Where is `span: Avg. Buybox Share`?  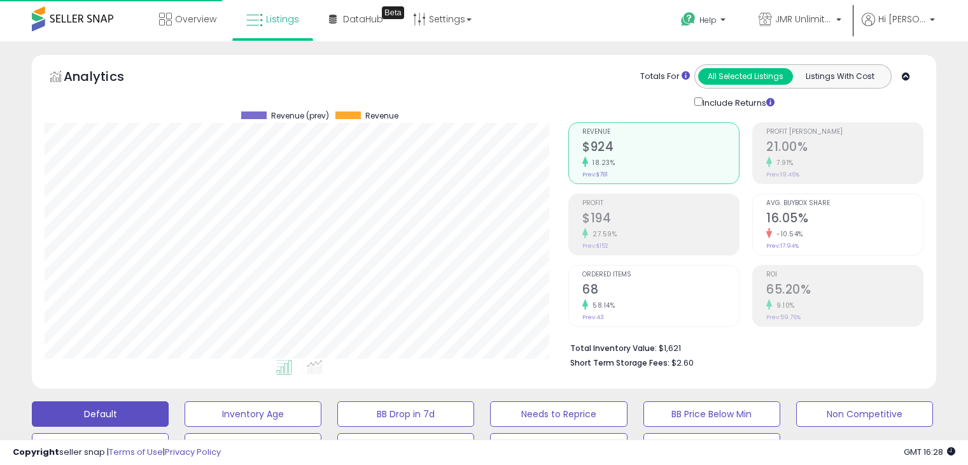 span: Avg. Buybox Share is located at coordinates (845, 203).